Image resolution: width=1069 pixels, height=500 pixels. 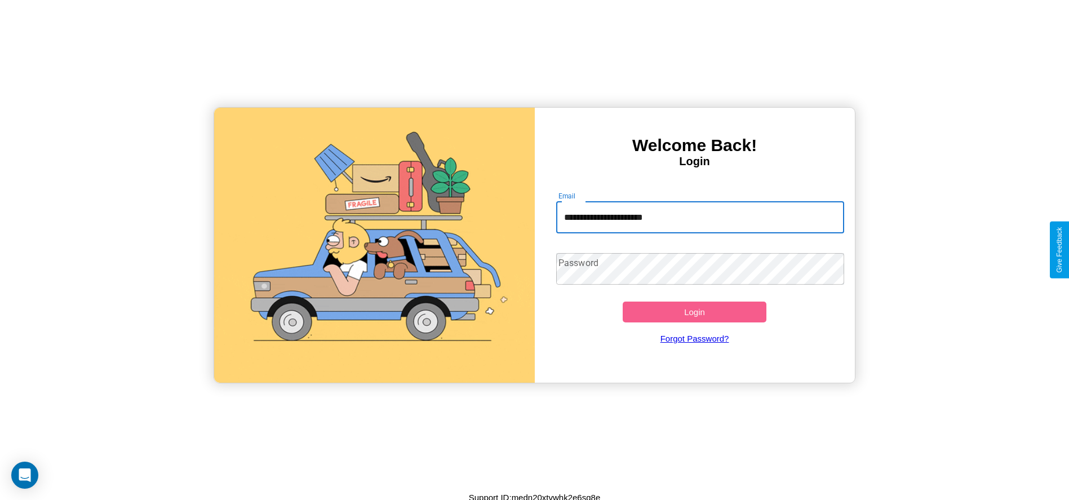 What do you see at coordinates (374, 245) in the screenshot?
I see `img: gif` at bounding box center [374, 245].